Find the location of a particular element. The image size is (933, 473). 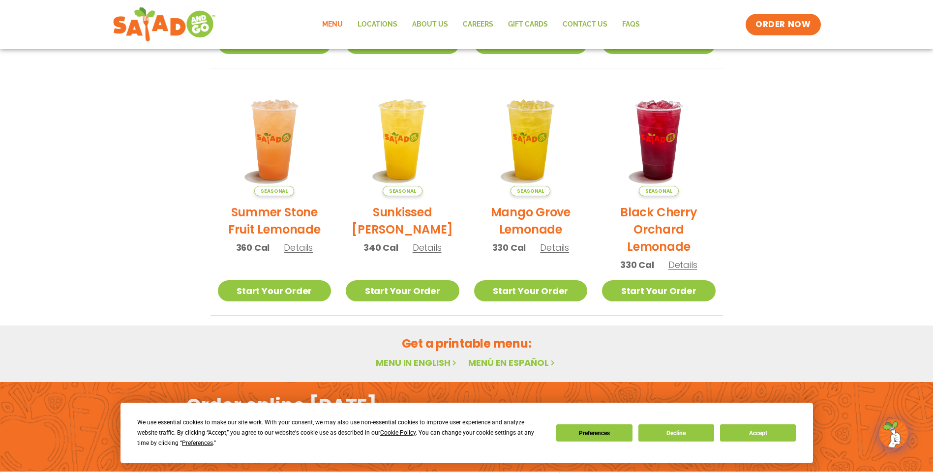

h2: Get a printable menu: is located at coordinates (467, 343).